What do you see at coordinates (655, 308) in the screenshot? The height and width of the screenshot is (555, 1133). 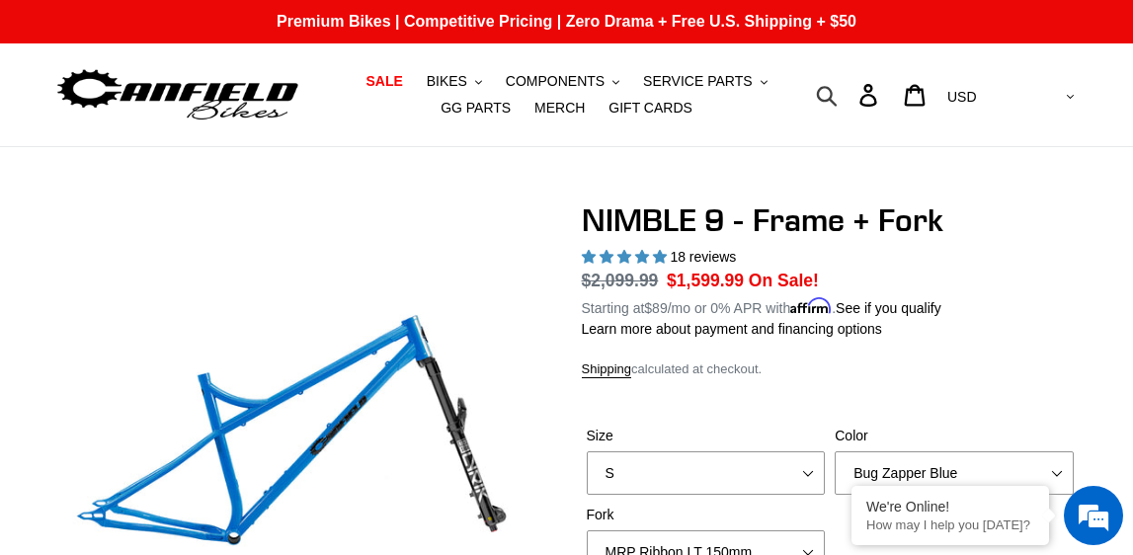 I see `span: $89` at bounding box center [655, 308].